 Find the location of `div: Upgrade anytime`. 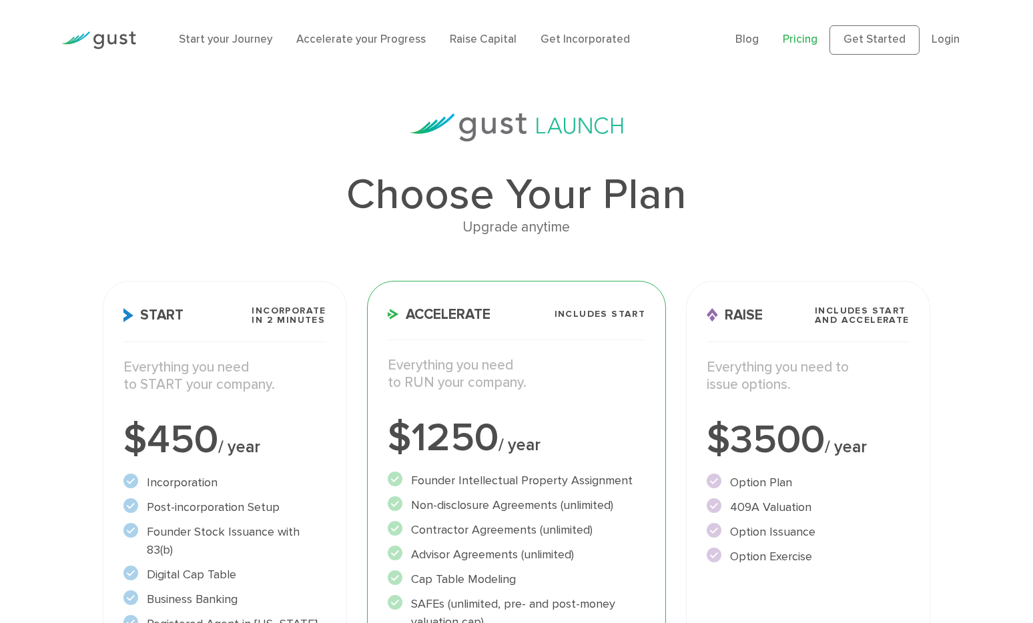

div: Upgrade anytime is located at coordinates (516, 228).